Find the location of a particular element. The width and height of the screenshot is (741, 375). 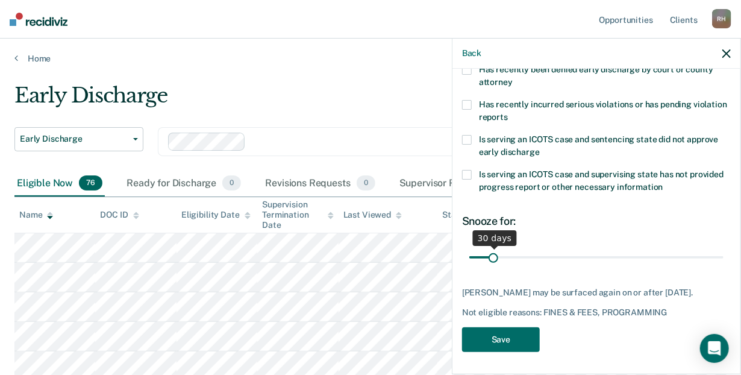

div: R H is located at coordinates (722, 19).